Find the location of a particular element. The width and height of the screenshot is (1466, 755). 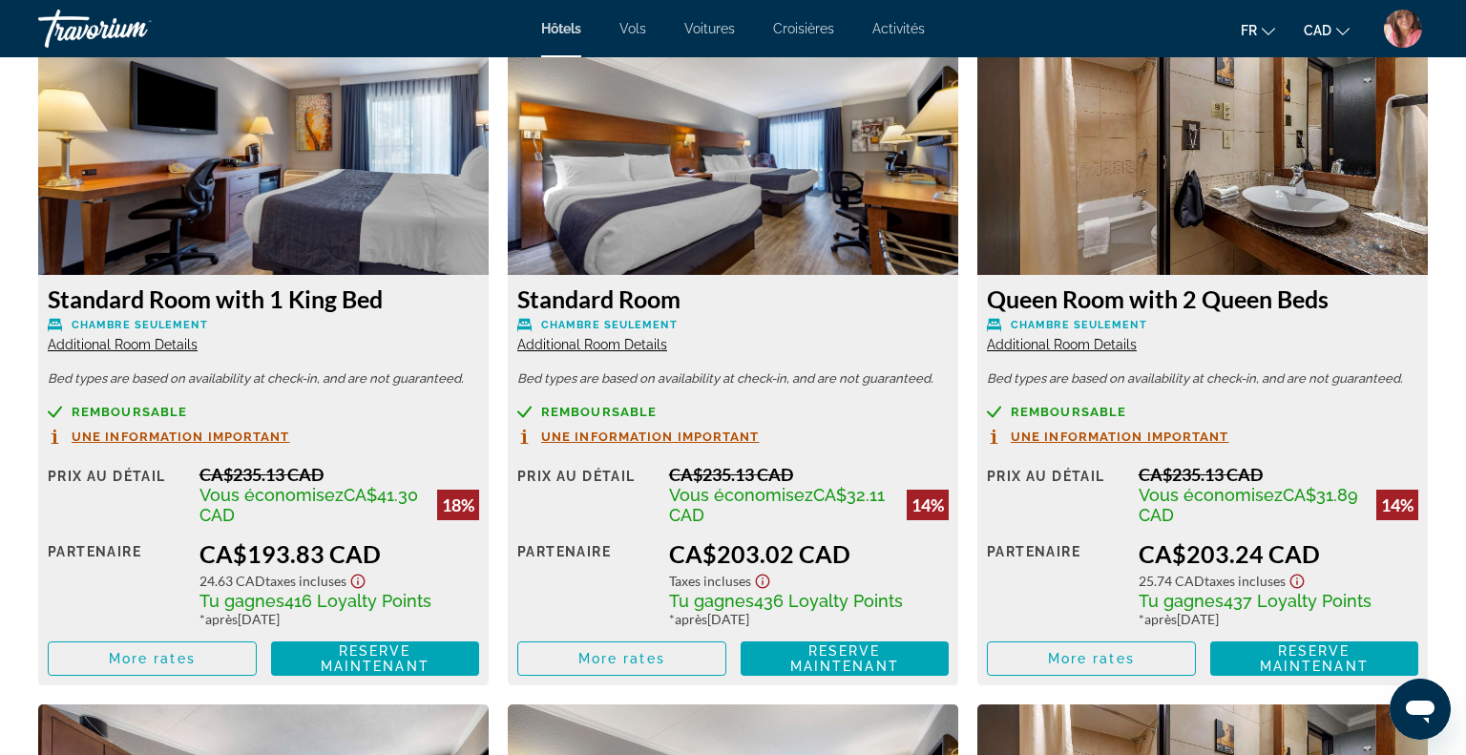

a: Croisières is located at coordinates (803, 29).